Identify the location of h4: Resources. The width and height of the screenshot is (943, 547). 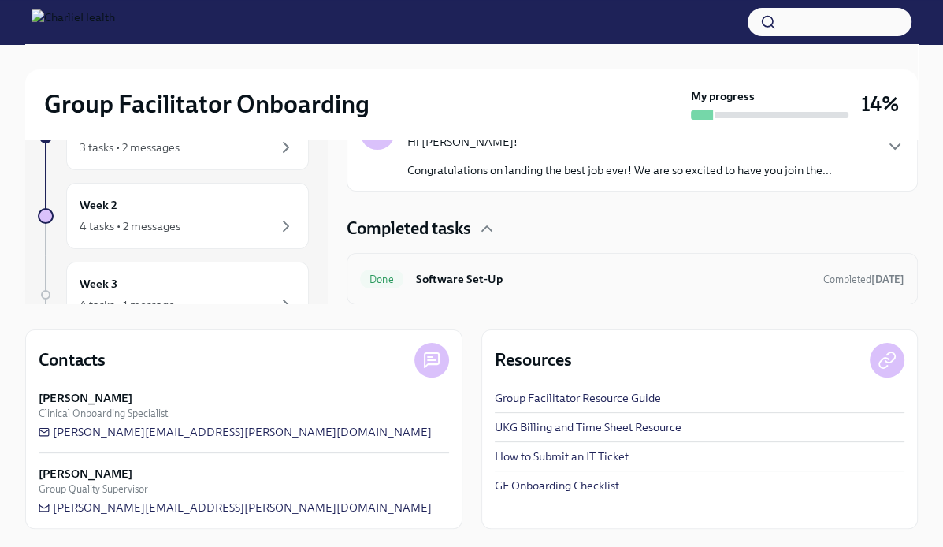
(534, 360).